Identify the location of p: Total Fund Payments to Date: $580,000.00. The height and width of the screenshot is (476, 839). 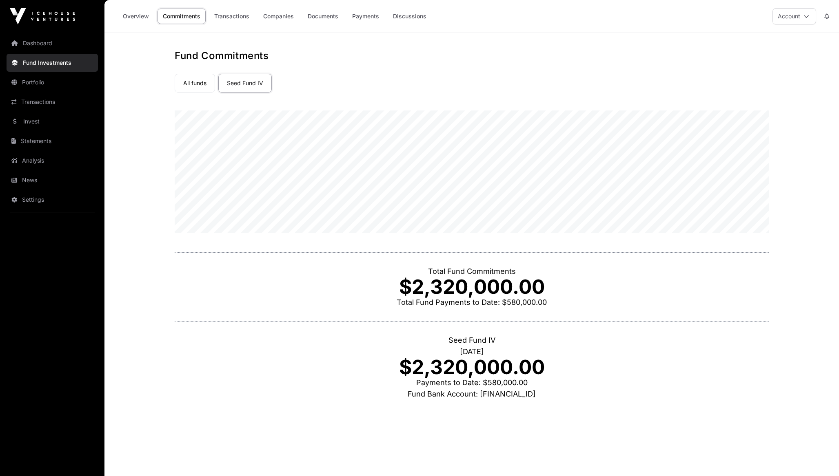
(472, 303).